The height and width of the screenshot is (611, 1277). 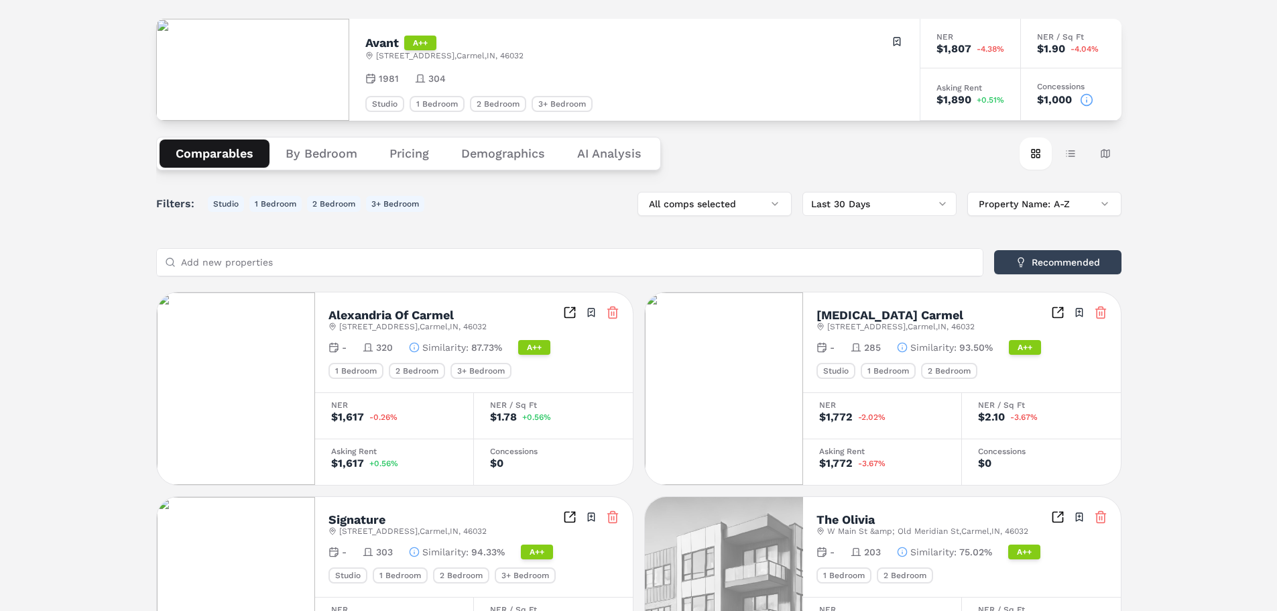 What do you see at coordinates (976, 552) in the screenshot?
I see `span: 75.02%` at bounding box center [976, 552].